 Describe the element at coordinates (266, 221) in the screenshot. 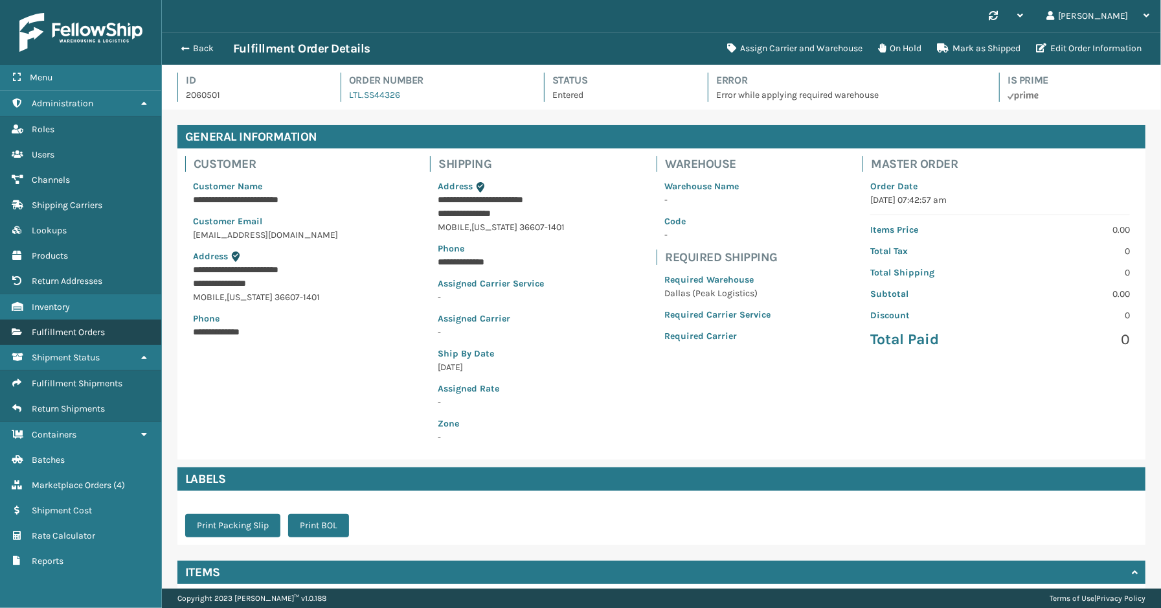

I see `p: Customer Email` at that location.